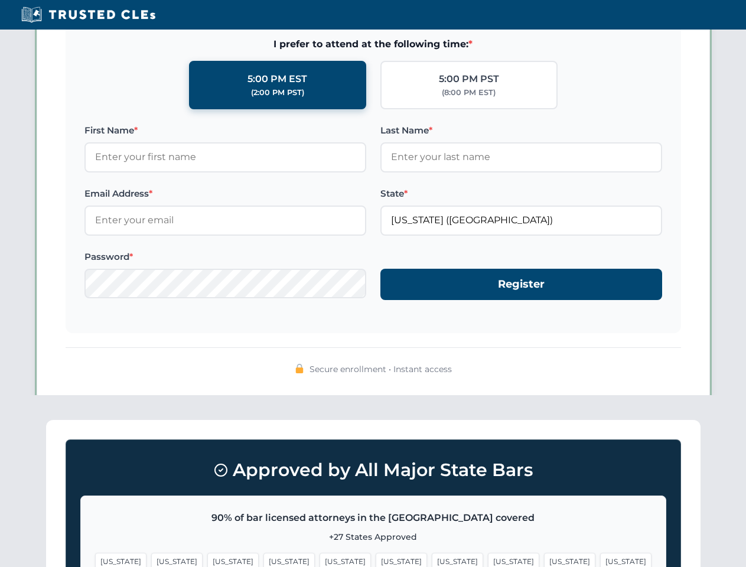  I want to click on label: Email Address, so click(225, 194).